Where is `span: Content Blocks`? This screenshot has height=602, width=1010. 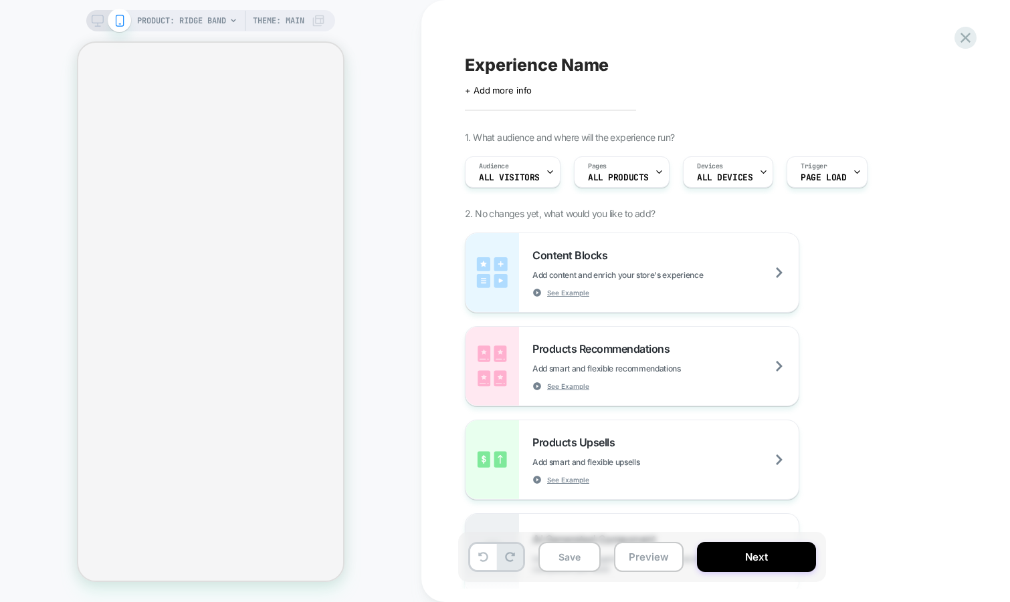
span: Content Blocks is located at coordinates (573, 255).